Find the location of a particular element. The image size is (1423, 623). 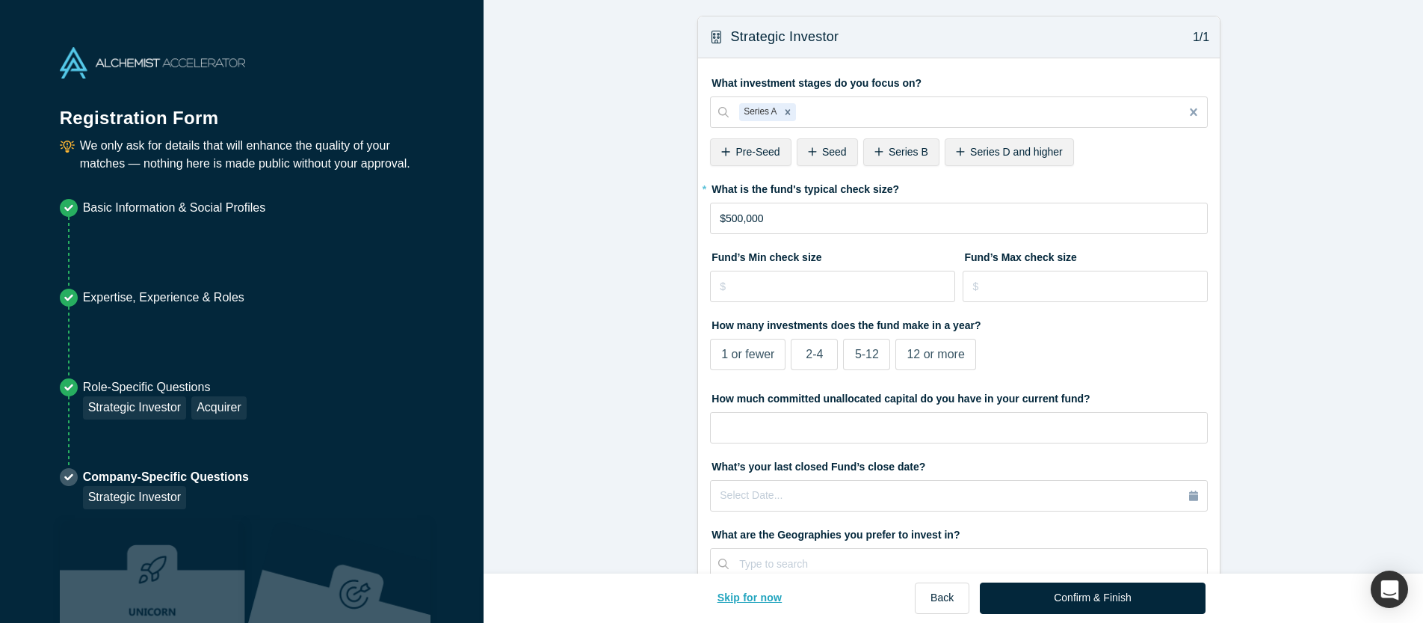

span: Seed is located at coordinates (834, 152).